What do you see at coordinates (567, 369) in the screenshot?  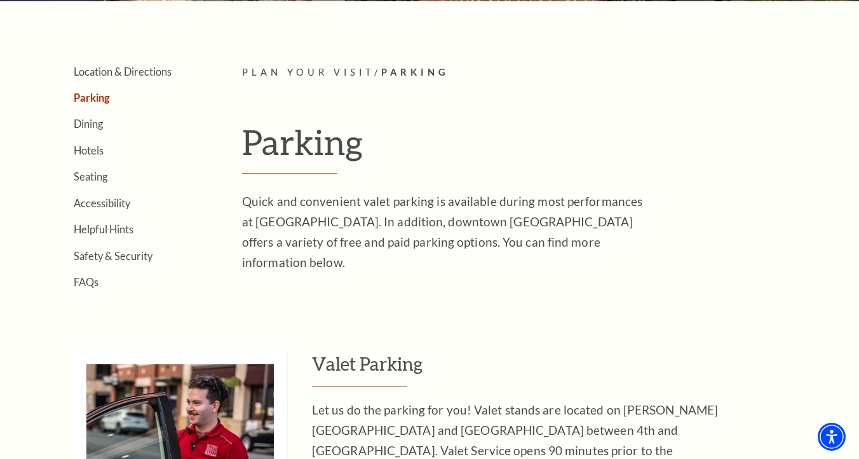 I see `h3: Valet Parking` at bounding box center [567, 369].